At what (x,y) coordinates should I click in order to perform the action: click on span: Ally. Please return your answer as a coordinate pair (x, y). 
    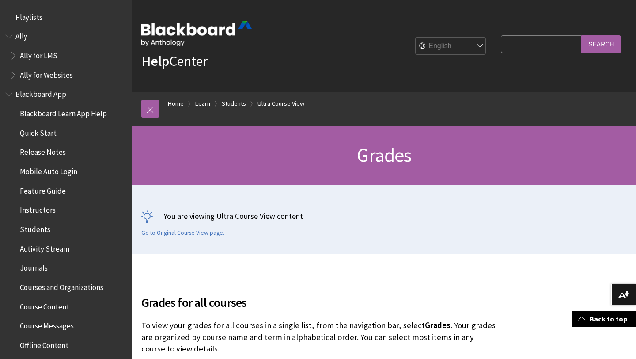
    Looking at the image, I should click on (21, 35).